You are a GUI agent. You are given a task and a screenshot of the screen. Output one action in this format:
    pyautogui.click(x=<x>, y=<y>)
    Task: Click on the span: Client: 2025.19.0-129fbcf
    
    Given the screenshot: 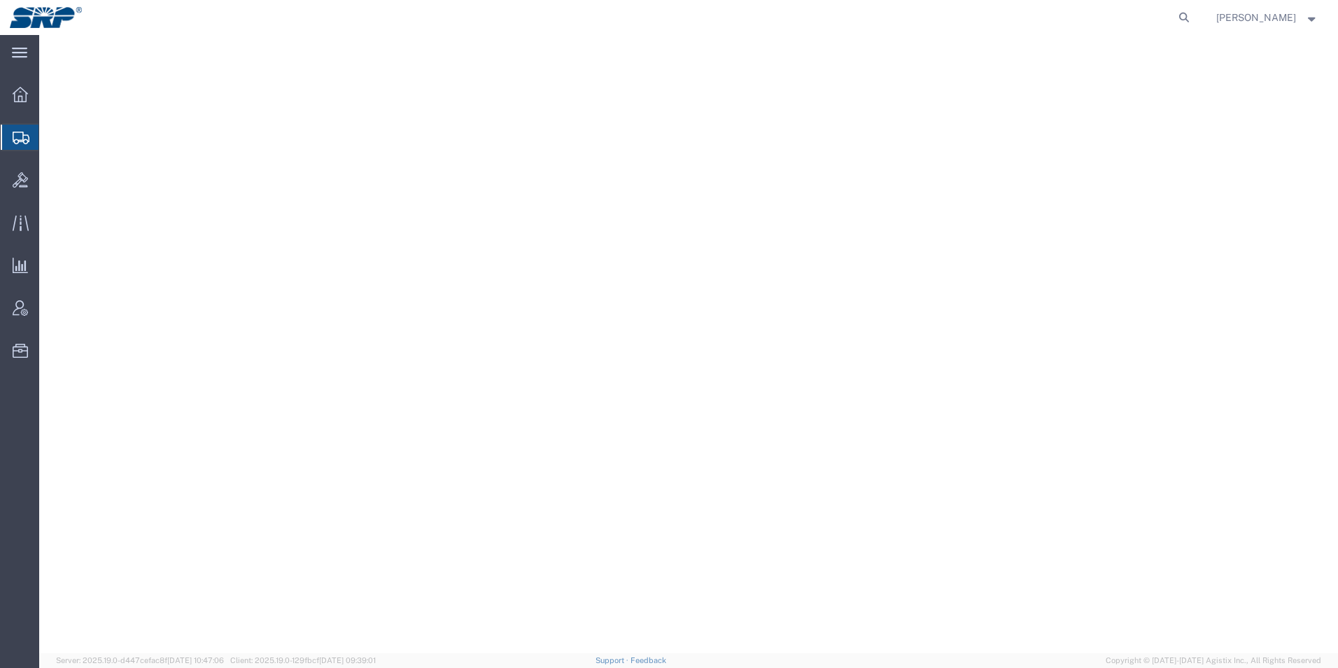 What is the action you would take?
    pyautogui.click(x=303, y=660)
    